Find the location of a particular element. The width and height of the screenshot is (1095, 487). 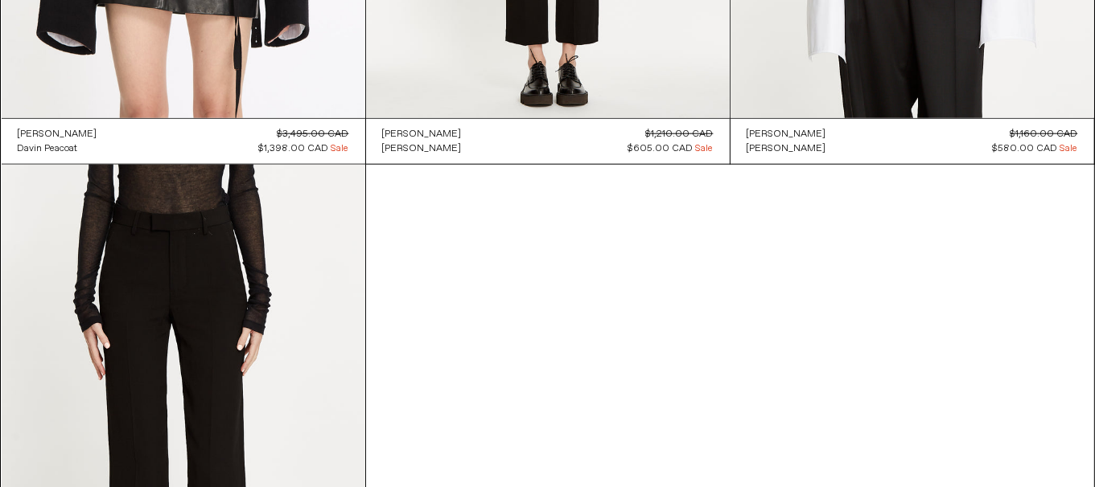

s: $3,495.00 CAD is located at coordinates (313, 134).